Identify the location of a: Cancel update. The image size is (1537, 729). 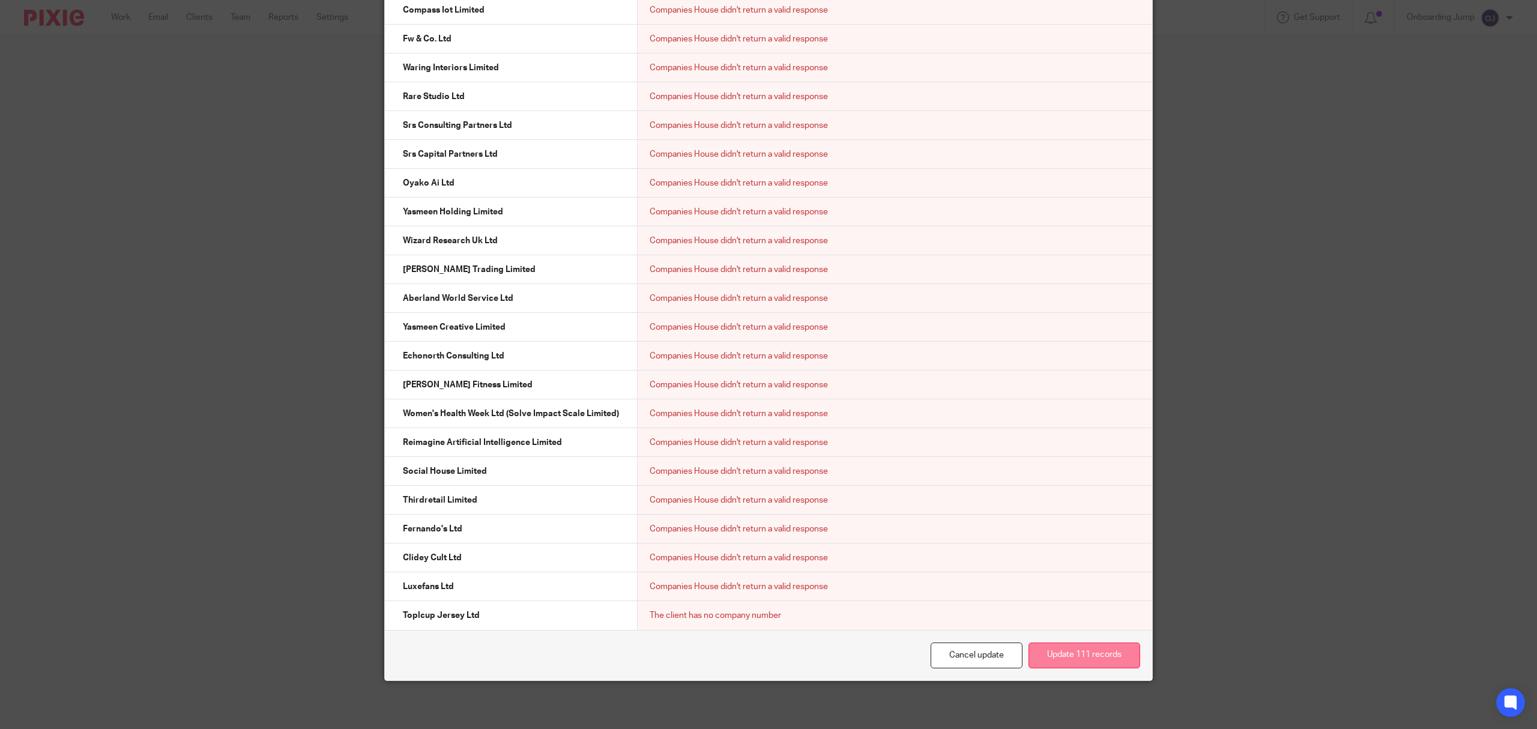
(976, 655).